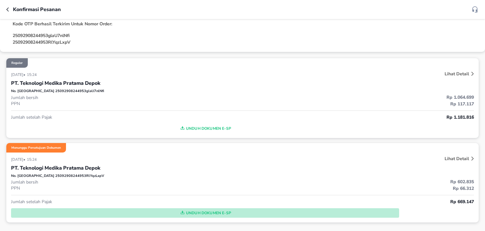 This screenshot has height=231, width=485. What do you see at coordinates (36, 147) in the screenshot?
I see `p: Menunggu Persetujuan Dokumen` at bounding box center [36, 147].